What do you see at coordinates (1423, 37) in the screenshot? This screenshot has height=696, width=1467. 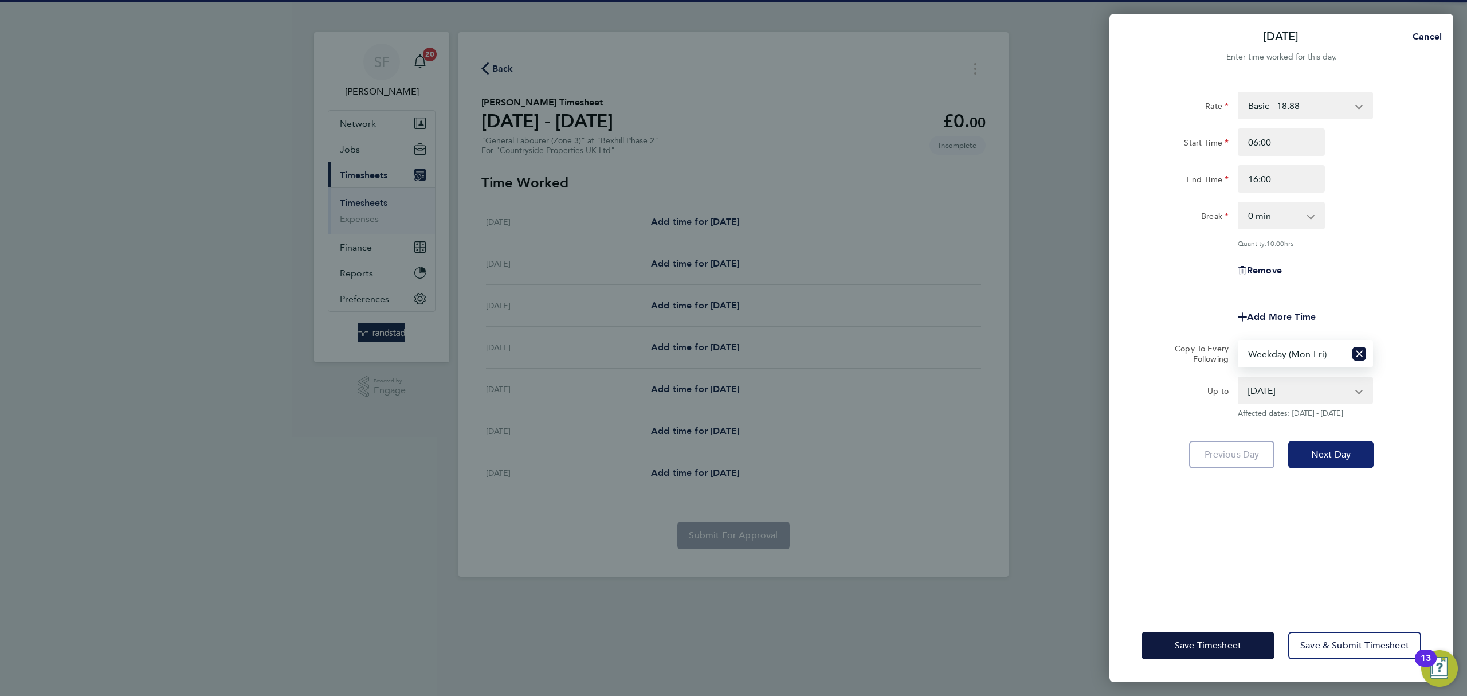 I see `button: Cancel` at bounding box center [1423, 37].